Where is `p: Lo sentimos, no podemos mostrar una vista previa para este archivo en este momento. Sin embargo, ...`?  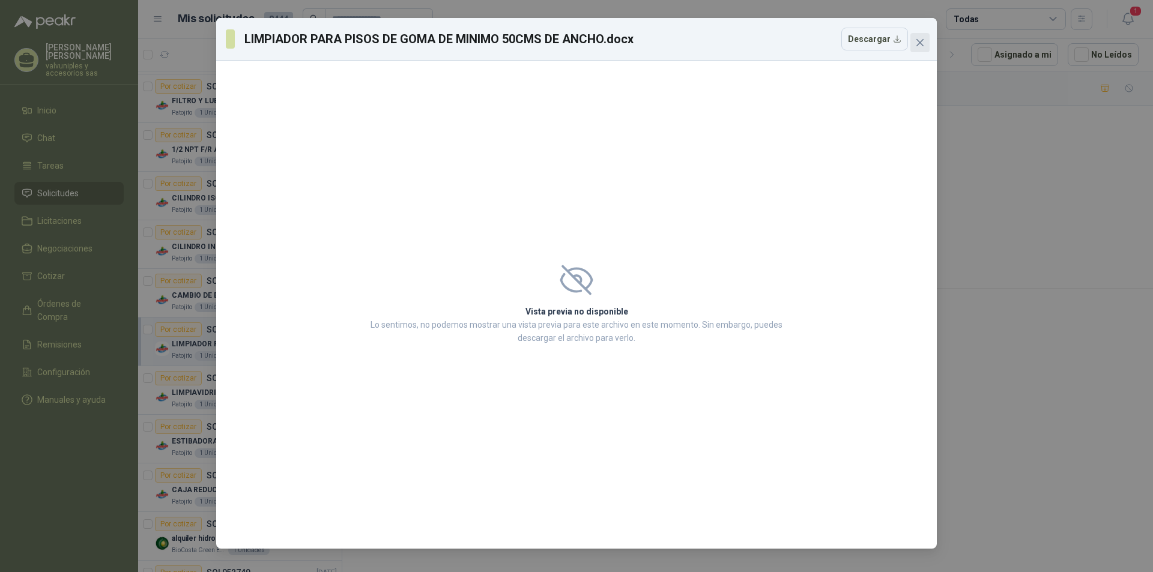
p: Lo sentimos, no podemos mostrar una vista previa para este archivo en este momento. Sin embargo, ... is located at coordinates (576, 331).